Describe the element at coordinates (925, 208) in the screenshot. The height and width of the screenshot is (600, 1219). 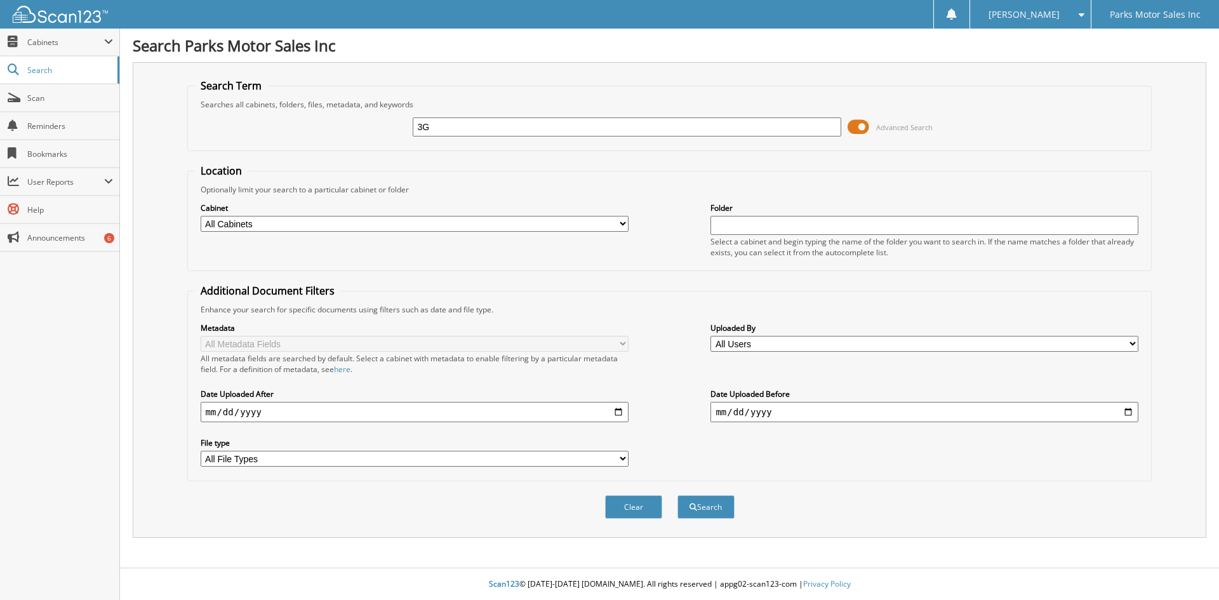
I see `label: Folder` at that location.